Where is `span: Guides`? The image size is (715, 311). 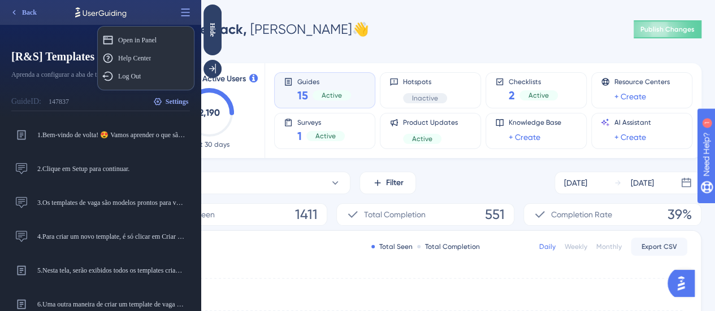 span: Guides is located at coordinates (324, 81).